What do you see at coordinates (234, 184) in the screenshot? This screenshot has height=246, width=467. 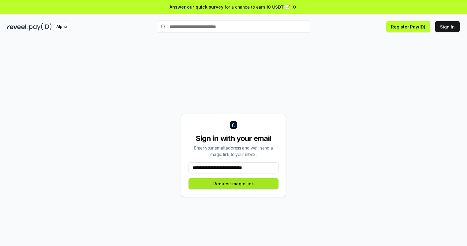 I see `button: Request magic link` at bounding box center [234, 184].